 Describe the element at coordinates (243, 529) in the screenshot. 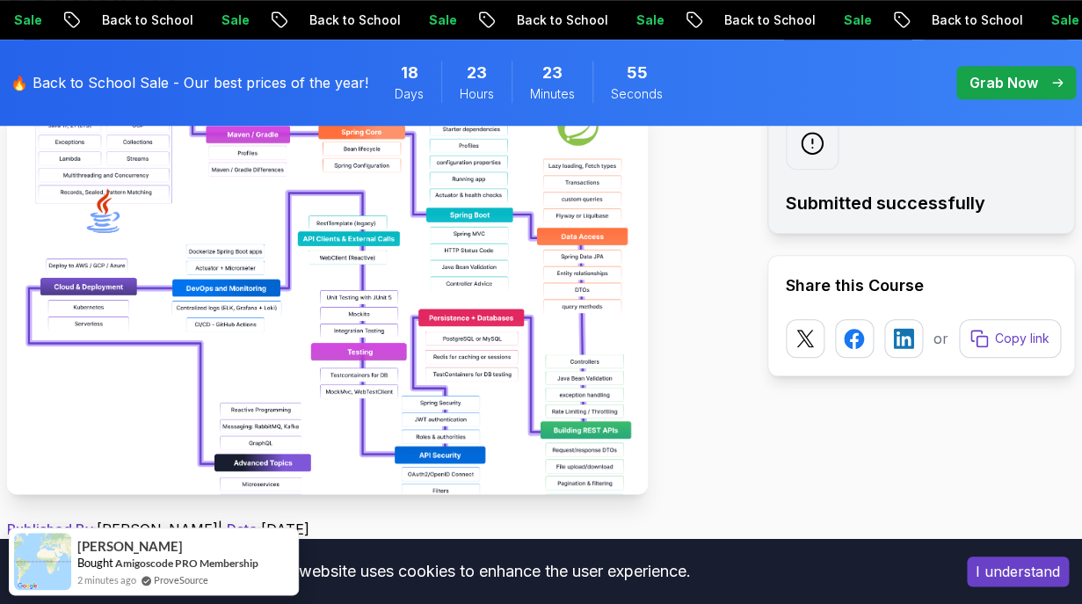

I see `span: Date:` at that location.